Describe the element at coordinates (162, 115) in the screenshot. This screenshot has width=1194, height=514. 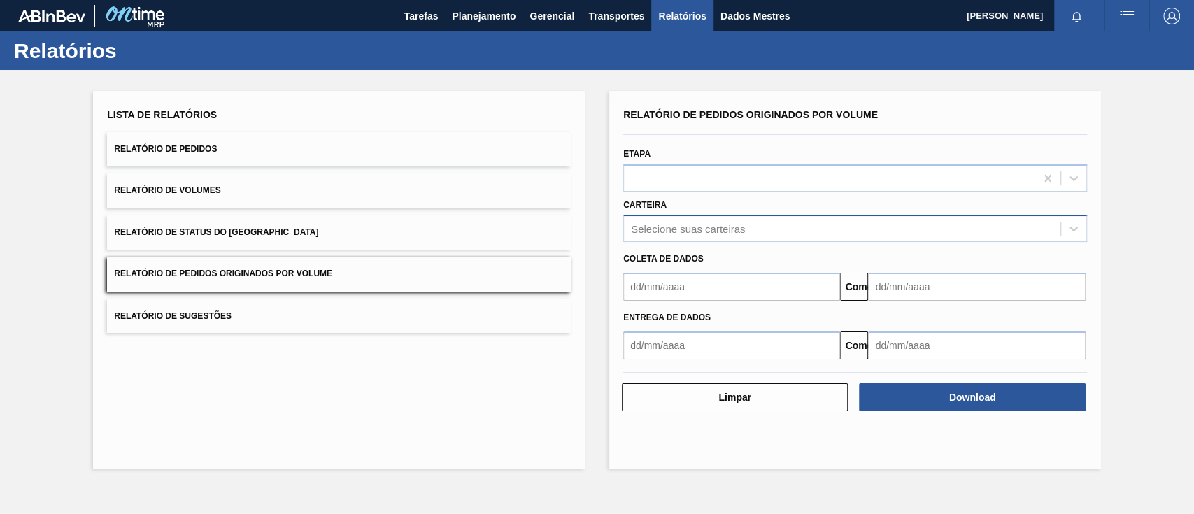
I see `font: Lista de Relatórios` at that location.